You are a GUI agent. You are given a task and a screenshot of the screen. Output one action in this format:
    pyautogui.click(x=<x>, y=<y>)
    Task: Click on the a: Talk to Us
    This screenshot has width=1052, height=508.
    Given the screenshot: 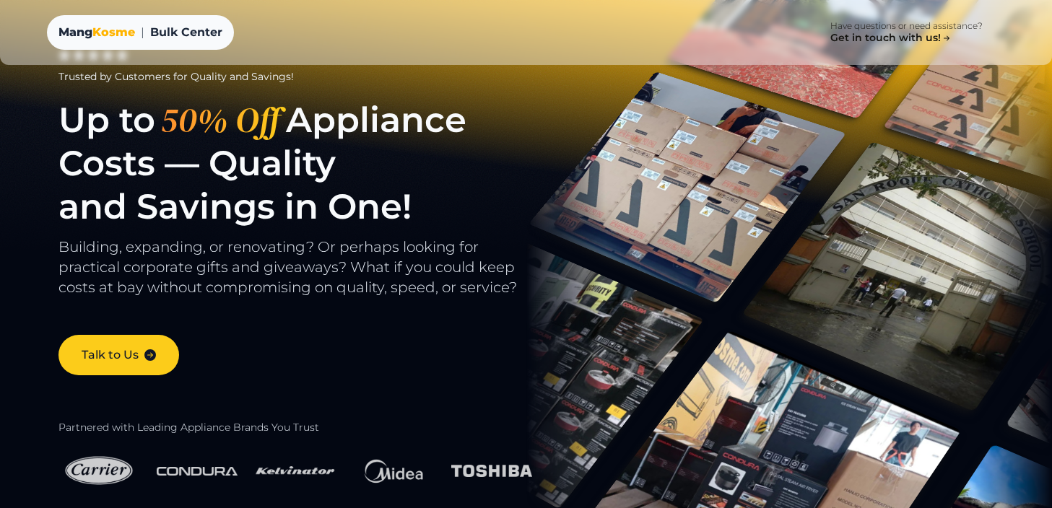 What is the action you would take?
    pyautogui.click(x=118, y=355)
    